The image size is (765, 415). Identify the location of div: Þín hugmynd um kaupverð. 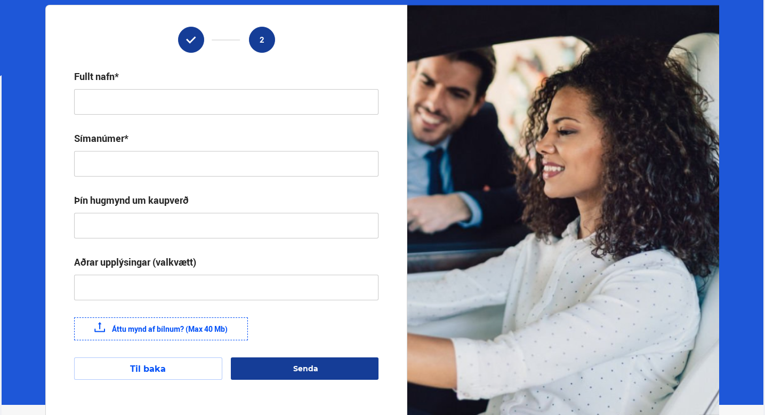
(131, 200).